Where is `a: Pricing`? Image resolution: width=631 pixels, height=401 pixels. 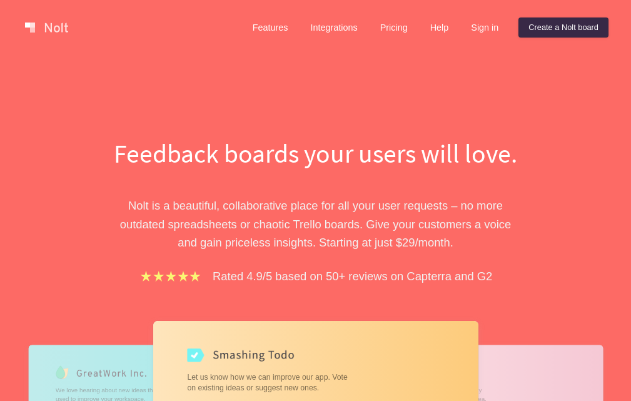
a: Pricing is located at coordinates (394, 28).